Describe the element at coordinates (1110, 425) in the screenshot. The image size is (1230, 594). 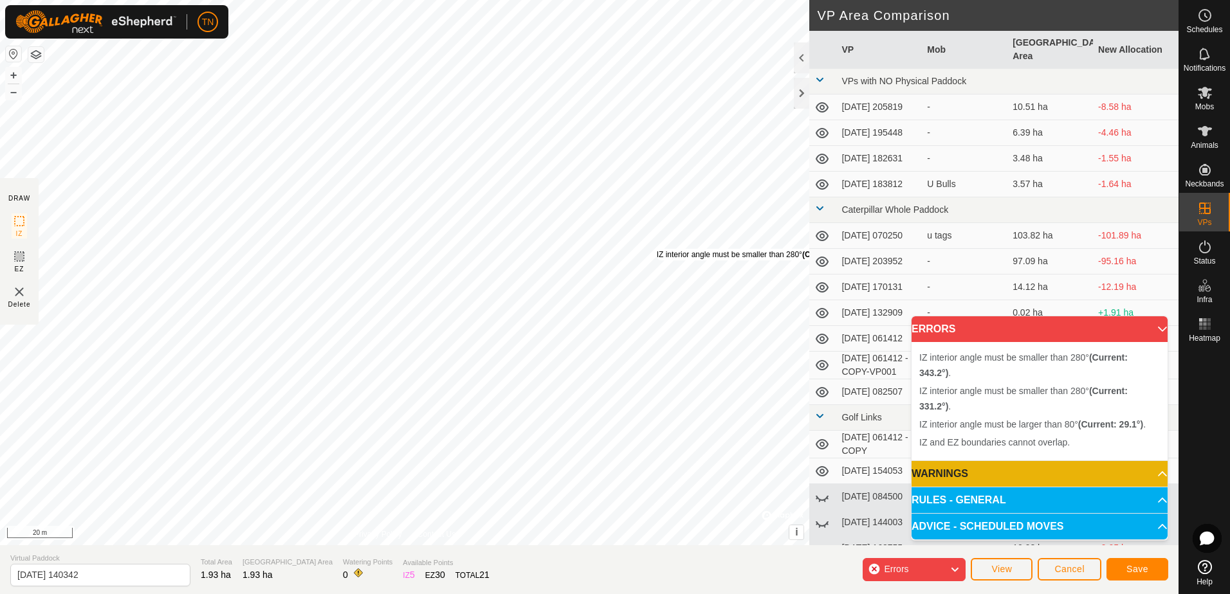
I see `b: (Current: 29.1°)` at that location.